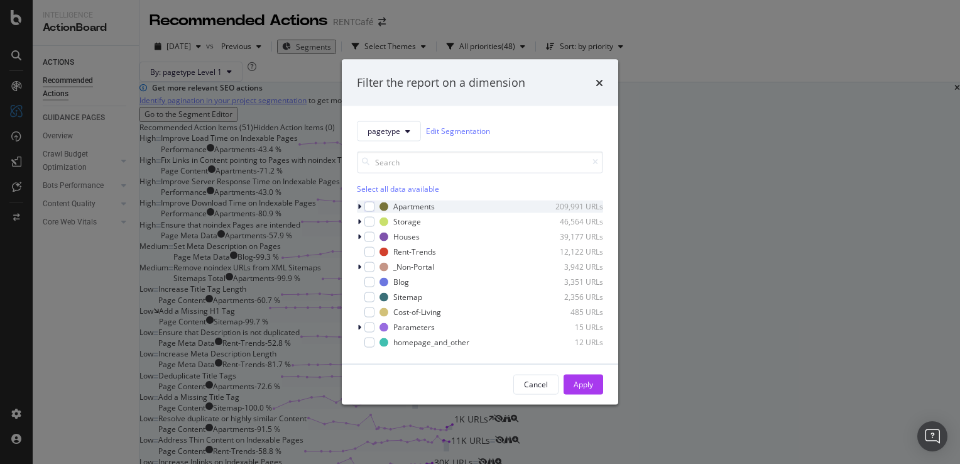  Describe the element at coordinates (389, 131) in the screenshot. I see `button: pagetype` at that location.